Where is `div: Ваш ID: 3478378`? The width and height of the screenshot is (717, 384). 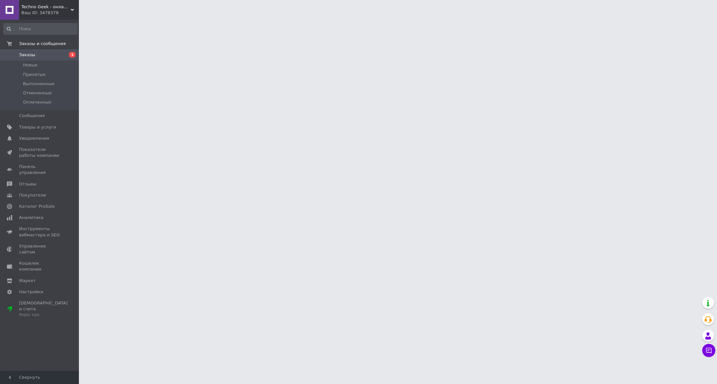 div: Ваш ID: 3478378 is located at coordinates (50, 13).